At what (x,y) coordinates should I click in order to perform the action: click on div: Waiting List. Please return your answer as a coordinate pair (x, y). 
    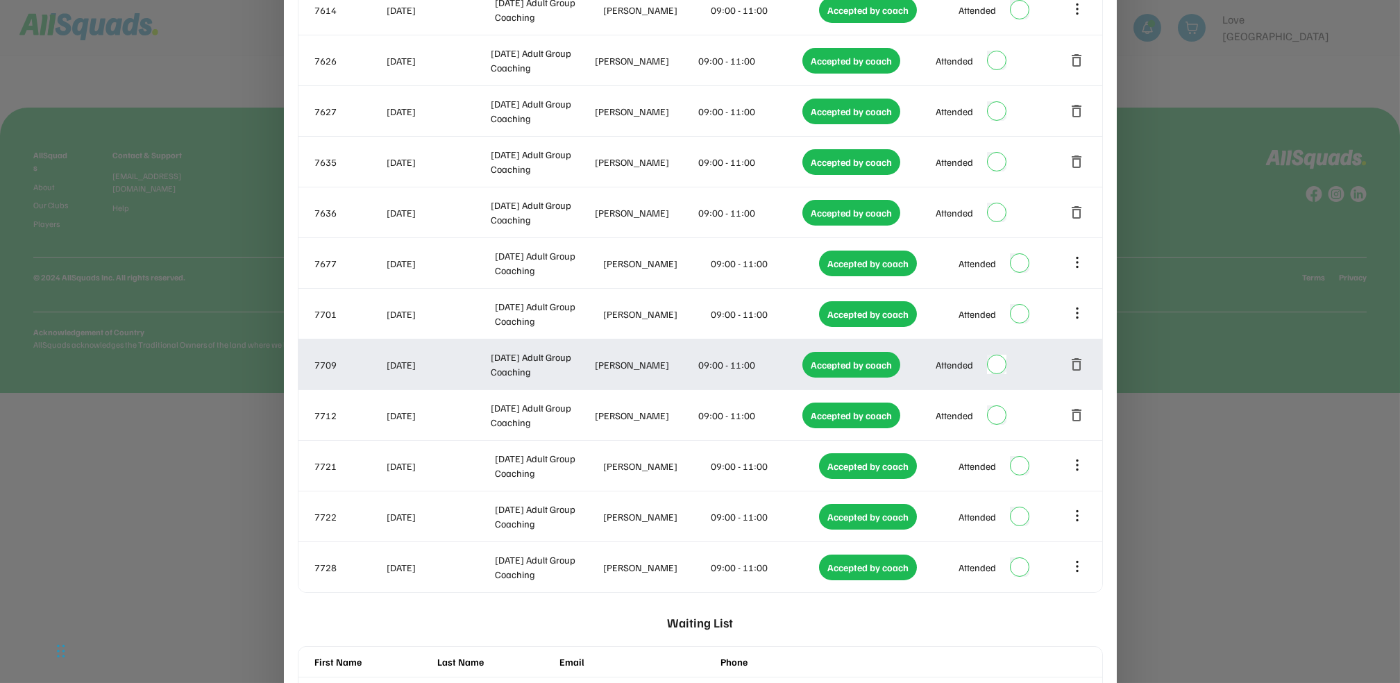
    Looking at the image, I should click on (700, 623).